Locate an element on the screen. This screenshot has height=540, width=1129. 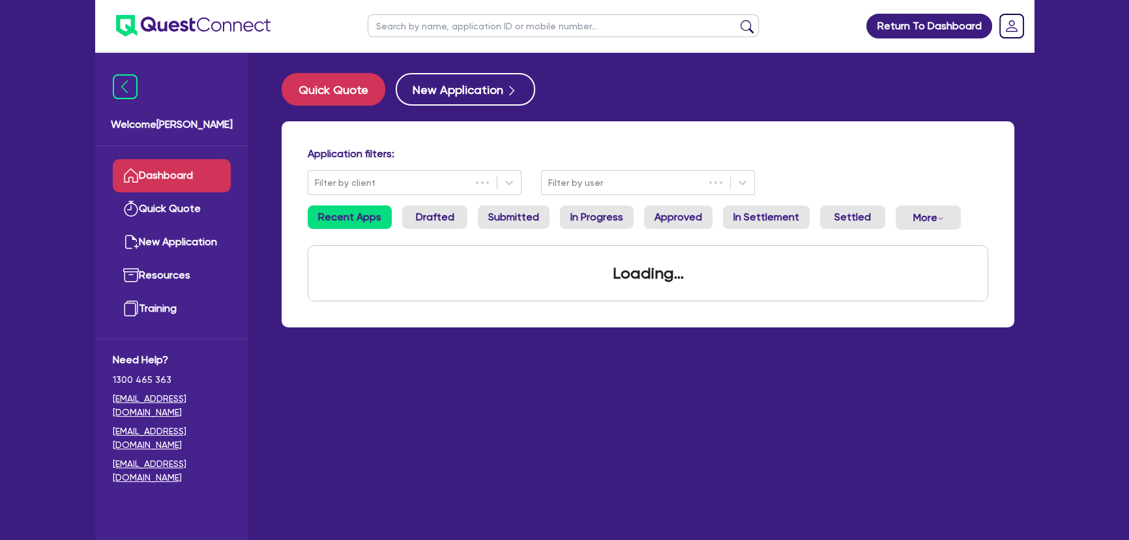
button: Quick Quote is located at coordinates (333, 89).